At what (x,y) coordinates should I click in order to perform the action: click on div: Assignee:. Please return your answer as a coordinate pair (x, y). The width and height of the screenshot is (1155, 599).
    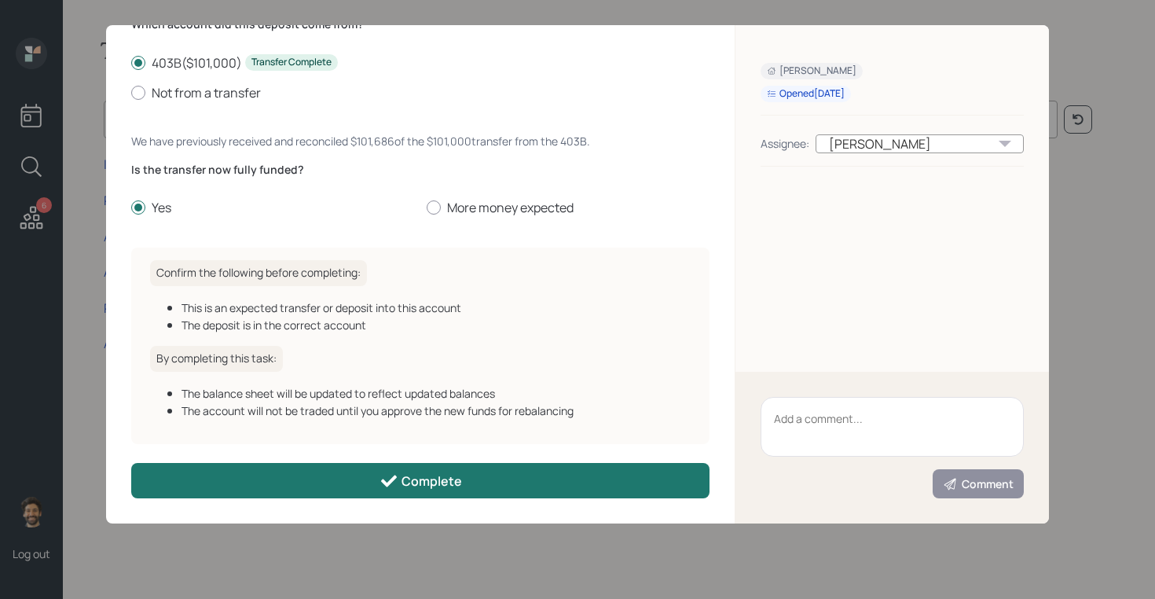
    Looking at the image, I should click on (785, 143).